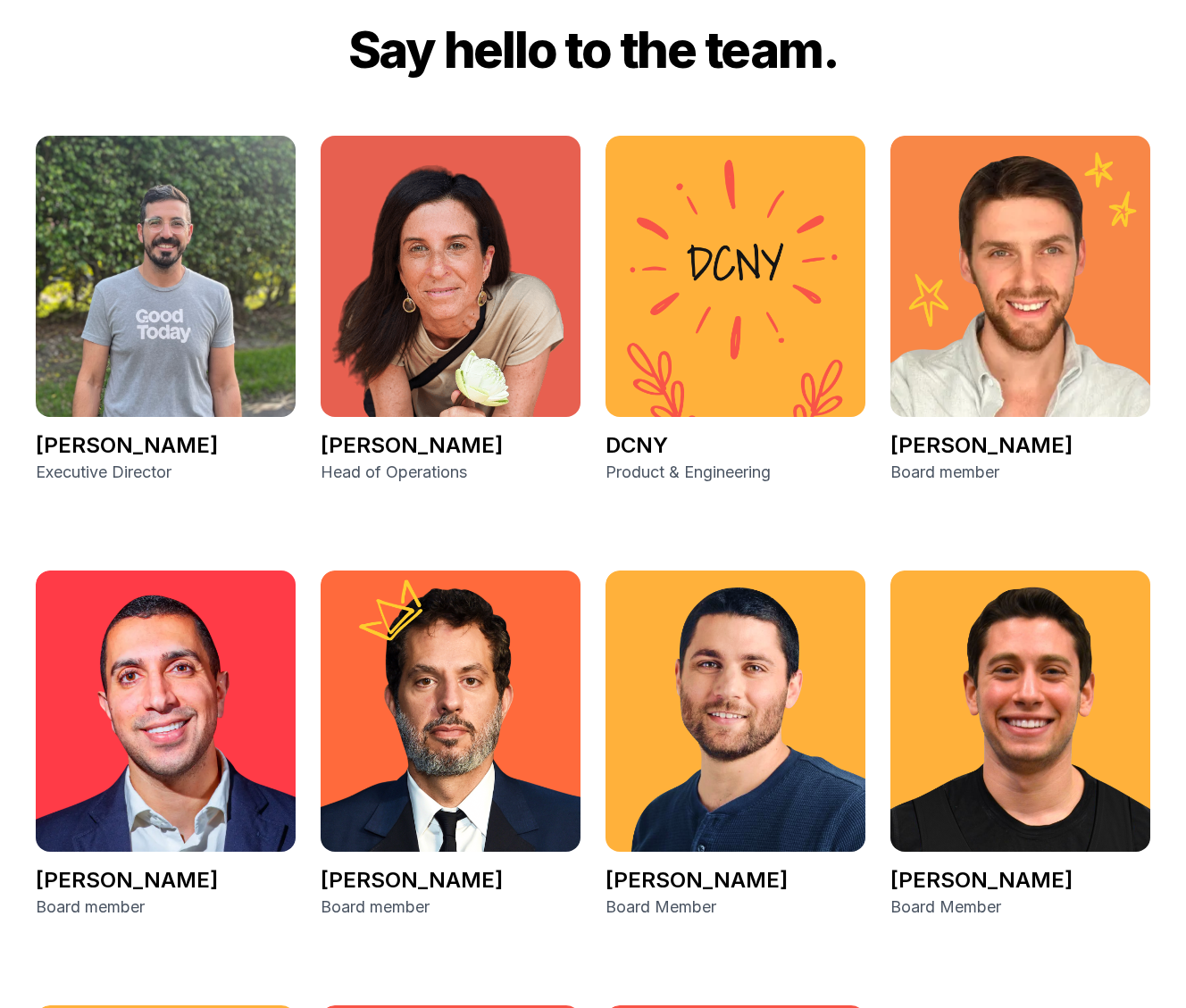 The image size is (1186, 1008). I want to click on img: DCNY, so click(735, 276).